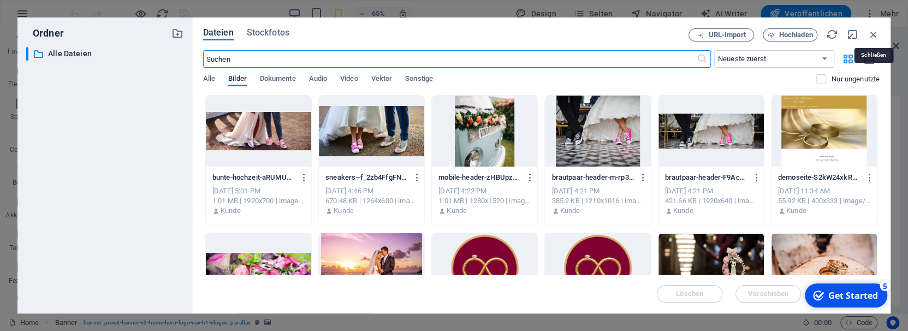 This screenshot has width=908, height=331. I want to click on div: Get Started 5 items remaining, 0% complete, so click(47, 16).